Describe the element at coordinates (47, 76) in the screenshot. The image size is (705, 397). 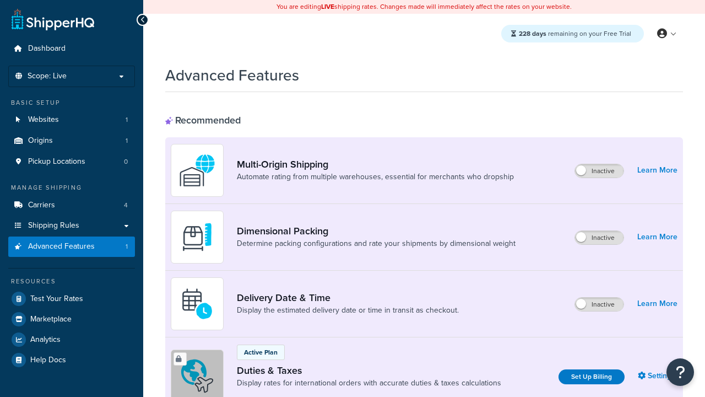
I see `span: Scope: Live` at that location.